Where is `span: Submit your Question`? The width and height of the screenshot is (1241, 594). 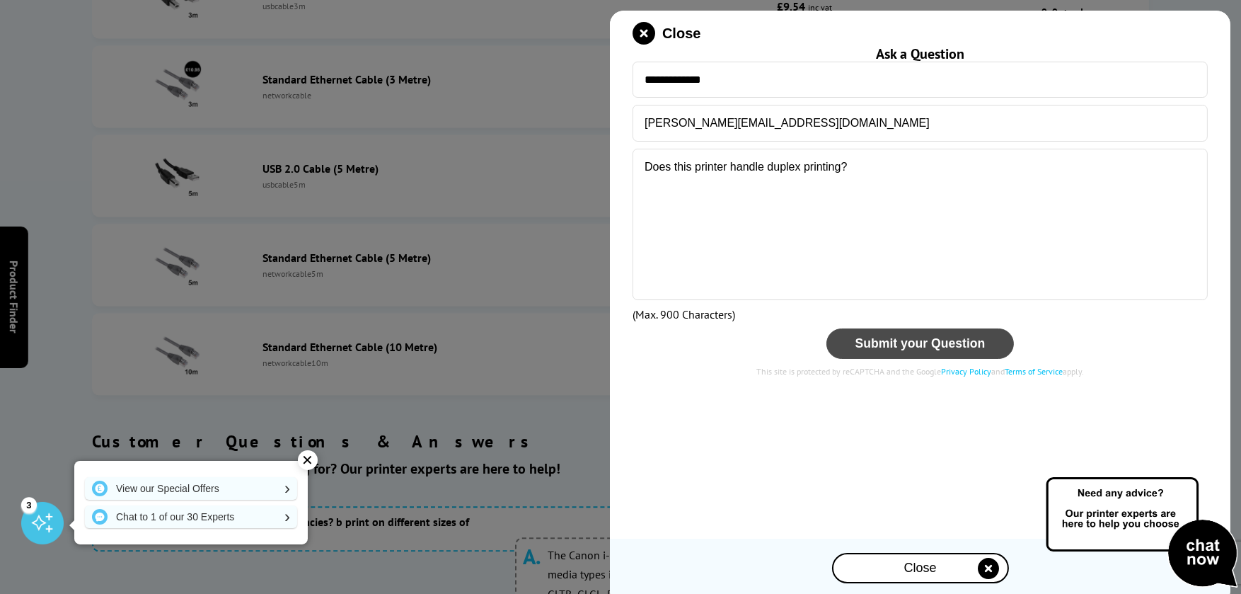 span: Submit your Question is located at coordinates (921, 343).